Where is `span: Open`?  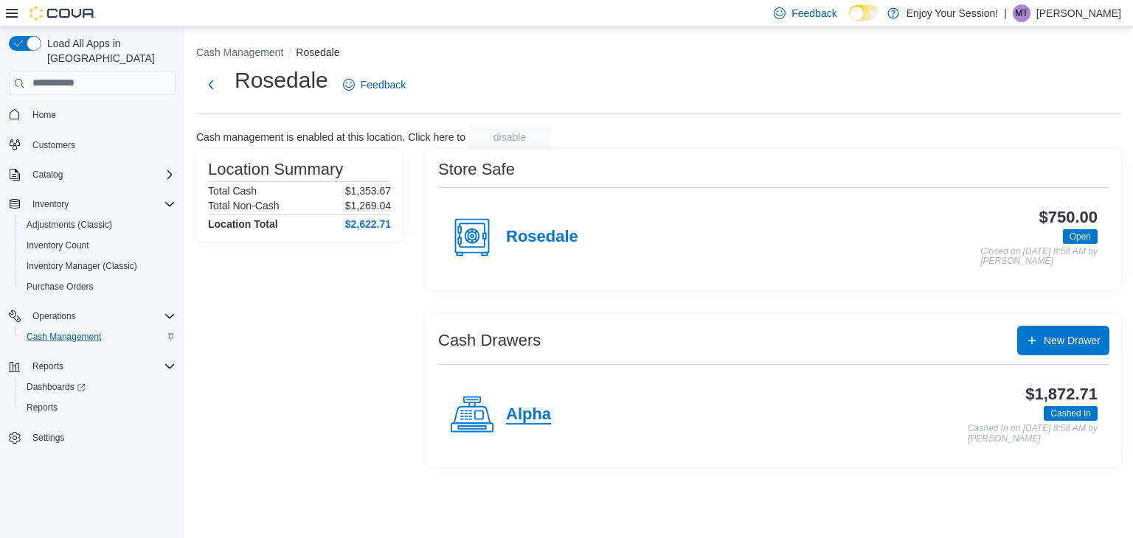 span: Open is located at coordinates (1080, 237).